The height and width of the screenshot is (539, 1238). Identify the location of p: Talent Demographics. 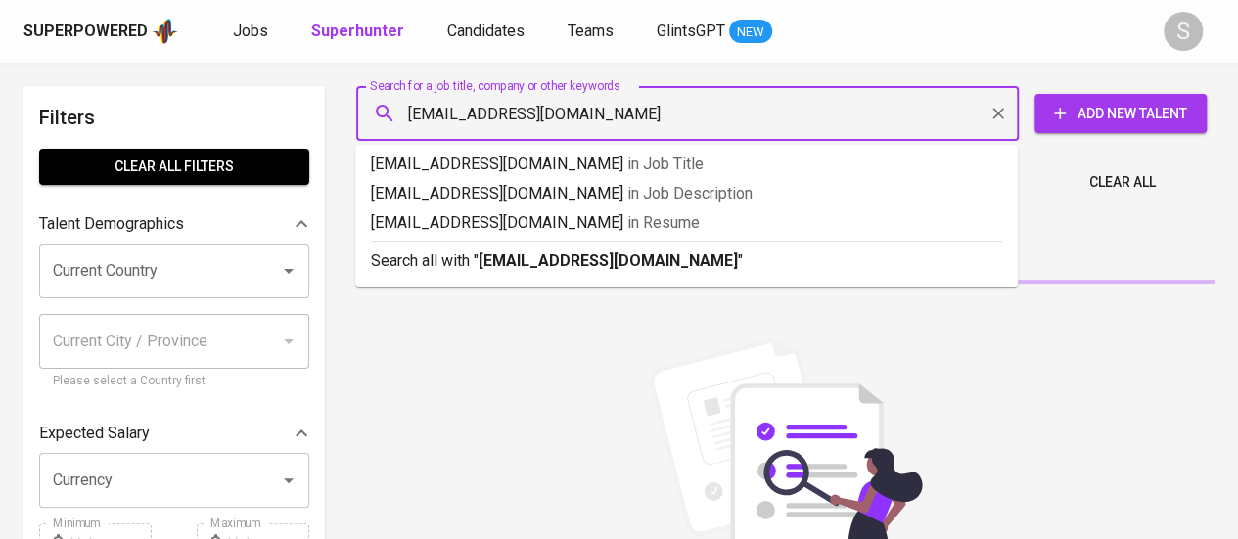
(112, 224).